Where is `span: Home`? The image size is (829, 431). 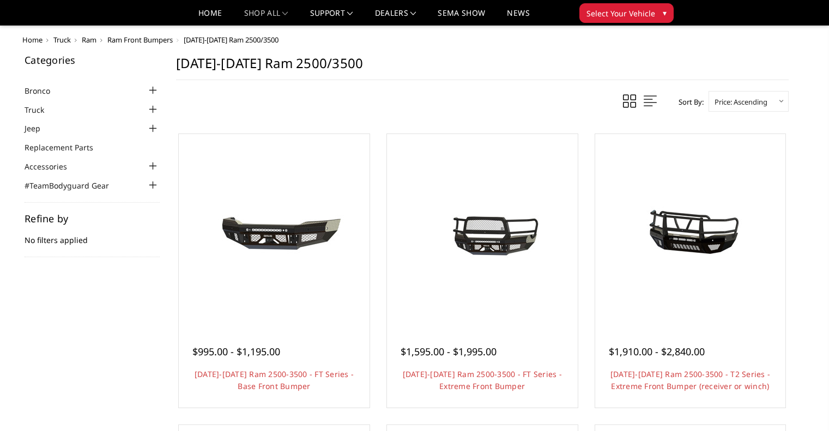 span: Home is located at coordinates (32, 40).